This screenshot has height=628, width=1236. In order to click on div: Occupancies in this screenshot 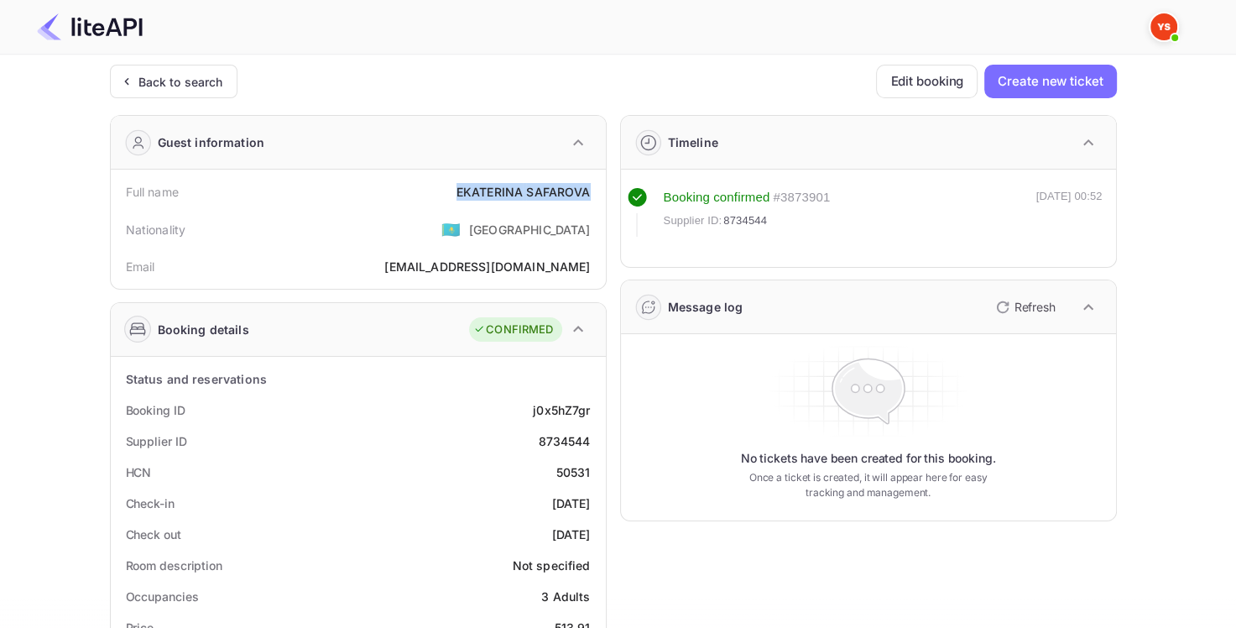, I will do `click(162, 596)`.